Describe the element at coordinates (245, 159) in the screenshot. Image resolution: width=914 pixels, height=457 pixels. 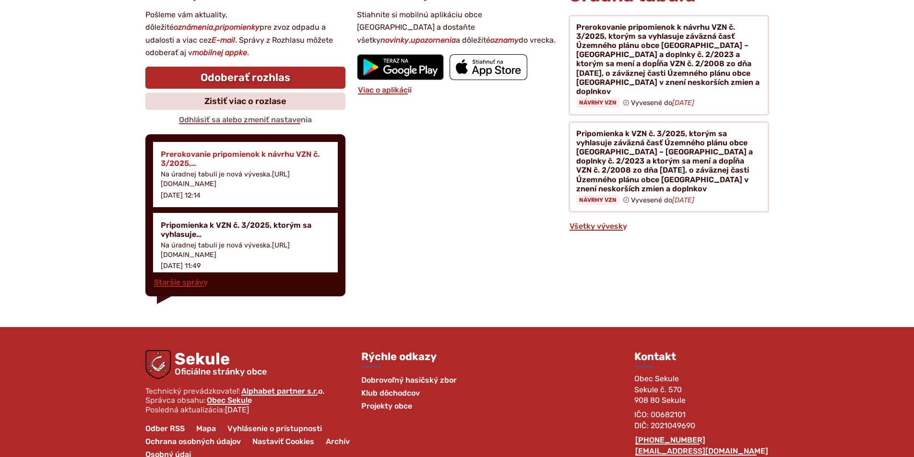
I see `h4: Prerokovanie pripomienok k návrhu VZN č. 3/2025,…` at that location.